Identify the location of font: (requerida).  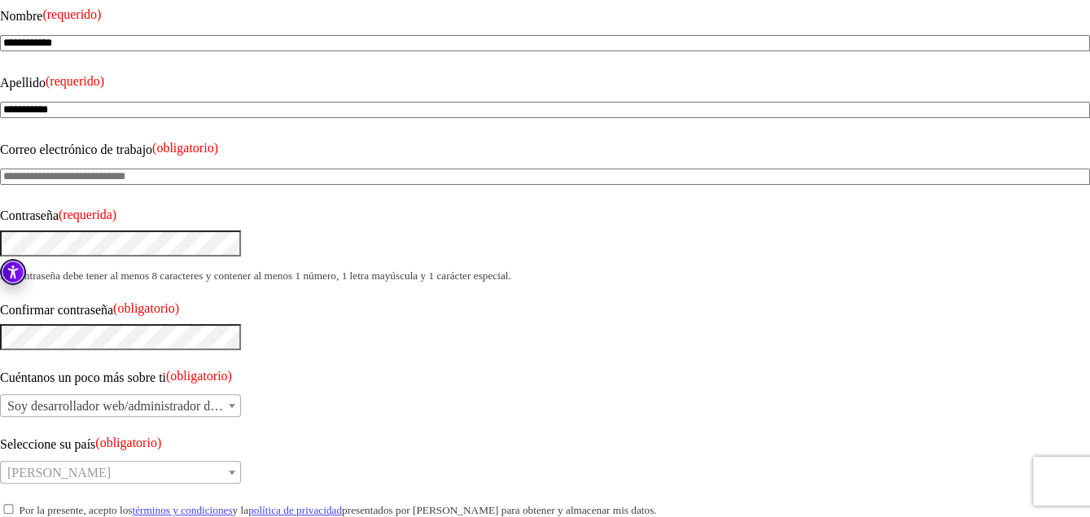
(87, 214).